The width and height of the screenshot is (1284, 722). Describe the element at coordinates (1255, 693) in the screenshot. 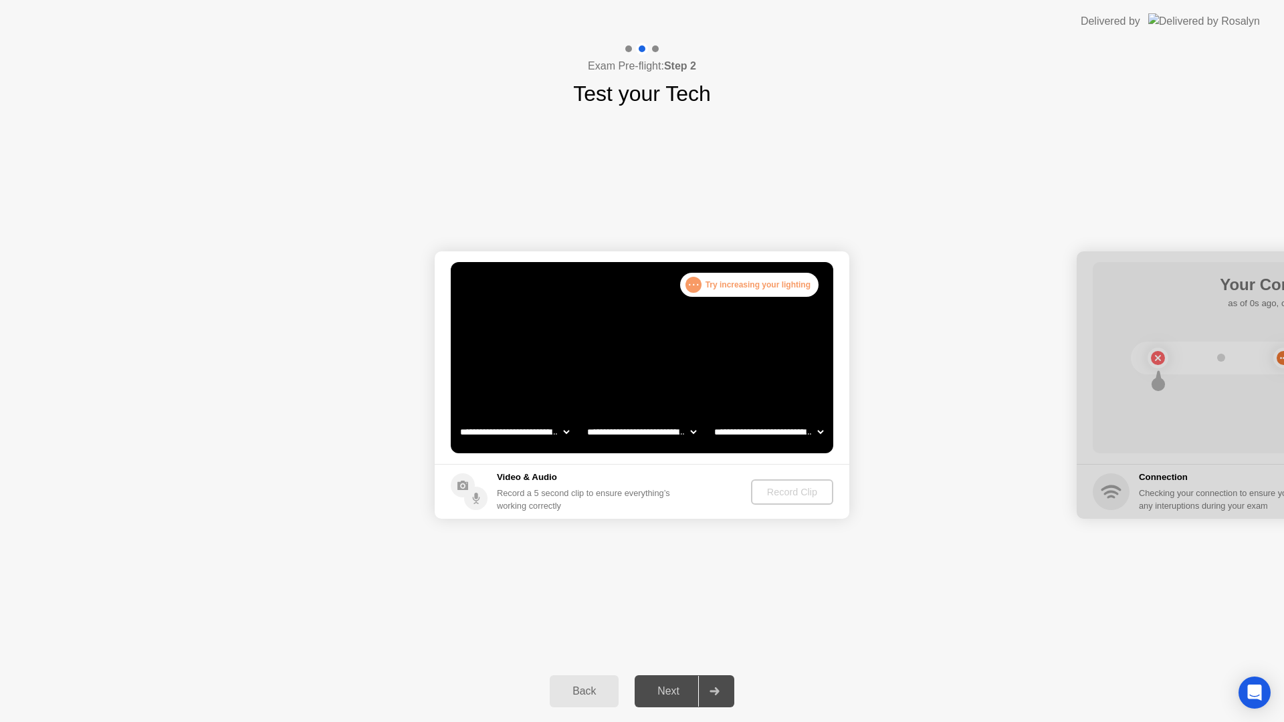

I see `div: Open Intercom Messenger` at that location.